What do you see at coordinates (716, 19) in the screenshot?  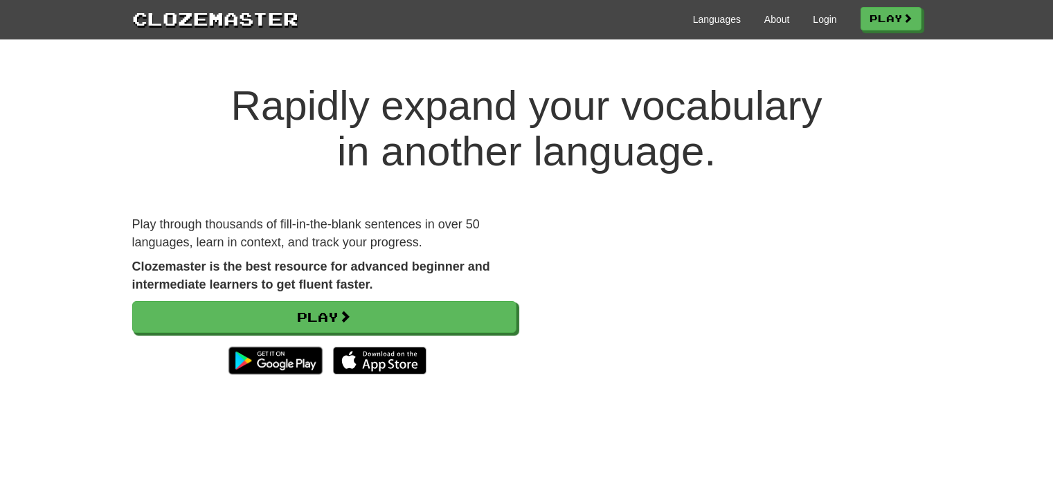 I see `a: Languages` at bounding box center [716, 19].